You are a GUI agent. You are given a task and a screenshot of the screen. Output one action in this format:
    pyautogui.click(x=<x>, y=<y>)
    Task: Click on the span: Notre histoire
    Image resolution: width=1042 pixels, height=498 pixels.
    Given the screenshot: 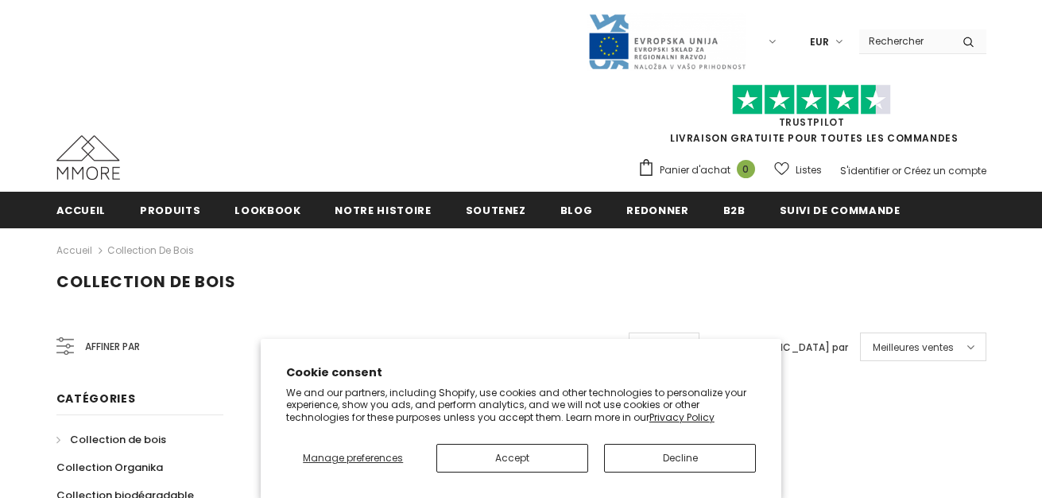 What is the action you would take?
    pyautogui.click(x=382, y=210)
    